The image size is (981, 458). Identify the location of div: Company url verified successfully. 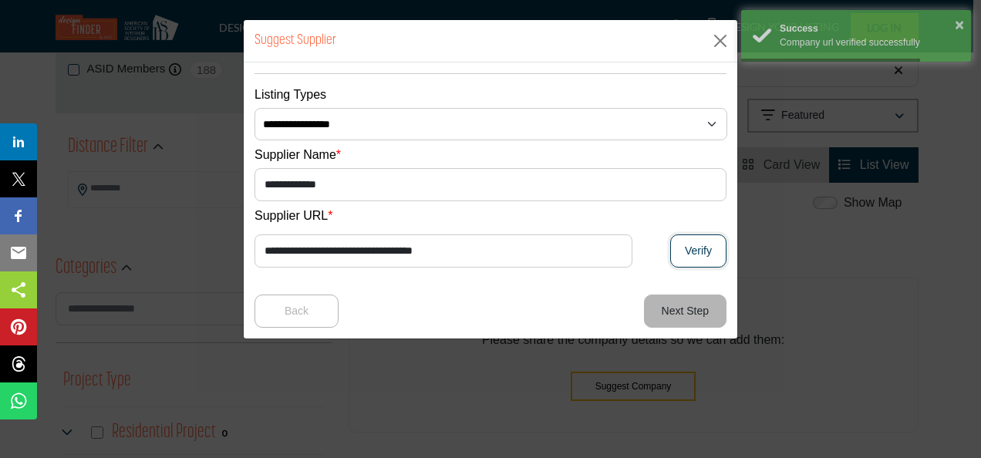
(869, 42).